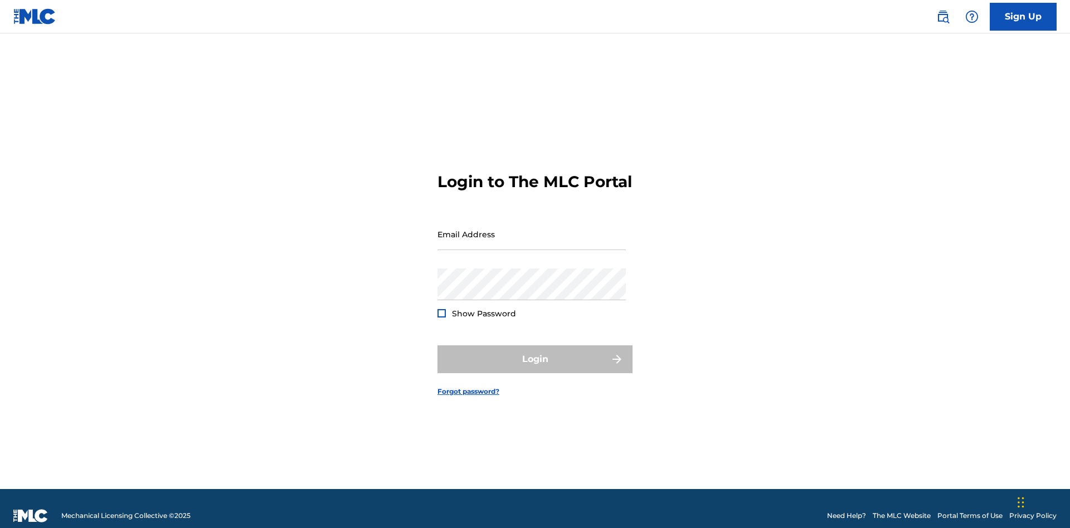  I want to click on img: help, so click(972, 17).